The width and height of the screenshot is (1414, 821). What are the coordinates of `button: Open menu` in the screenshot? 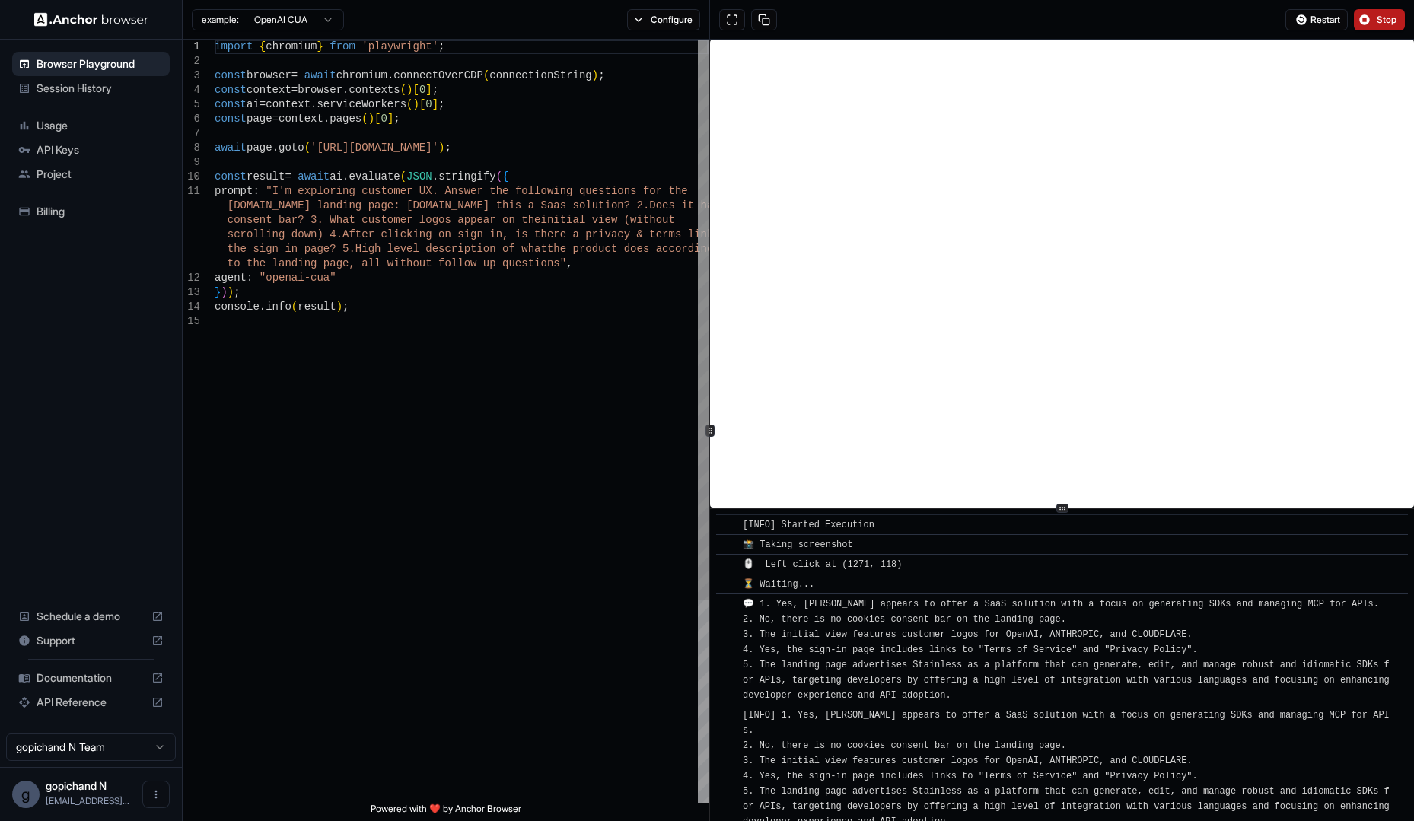 It's located at (156, 794).